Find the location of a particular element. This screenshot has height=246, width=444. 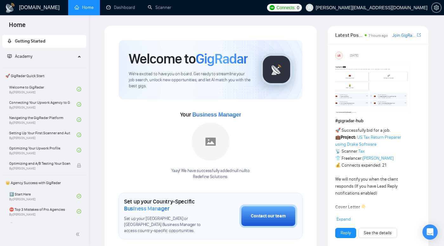

span: Home is located at coordinates (17, 27).